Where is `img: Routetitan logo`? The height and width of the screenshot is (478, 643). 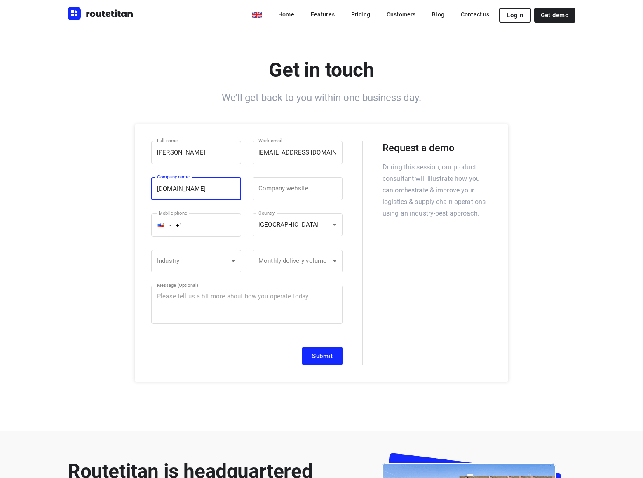 img: Routetitan logo is located at coordinates (101, 14).